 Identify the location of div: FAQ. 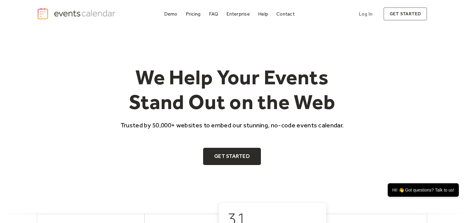
(214, 14).